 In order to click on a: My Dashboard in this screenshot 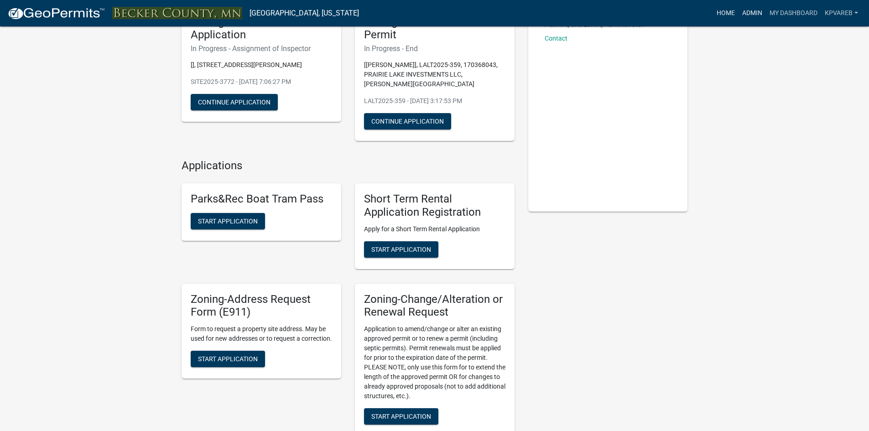, I will do `click(793, 13)`.